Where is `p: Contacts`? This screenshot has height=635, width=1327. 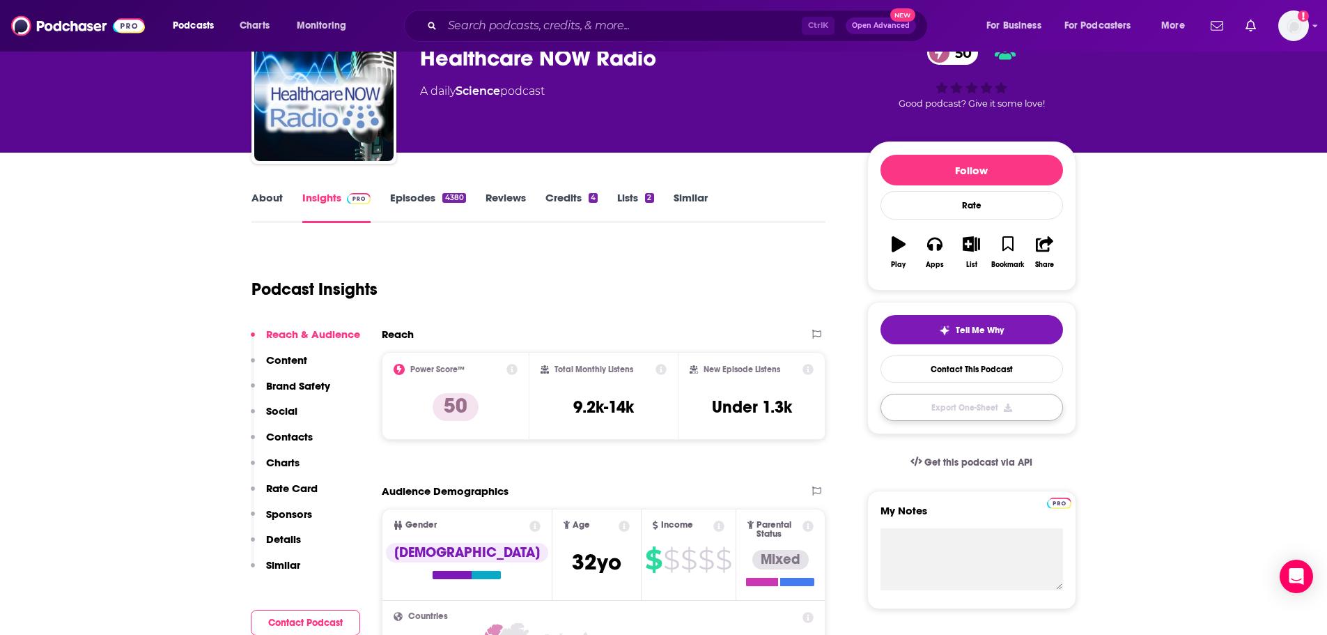 p: Contacts is located at coordinates (289, 436).